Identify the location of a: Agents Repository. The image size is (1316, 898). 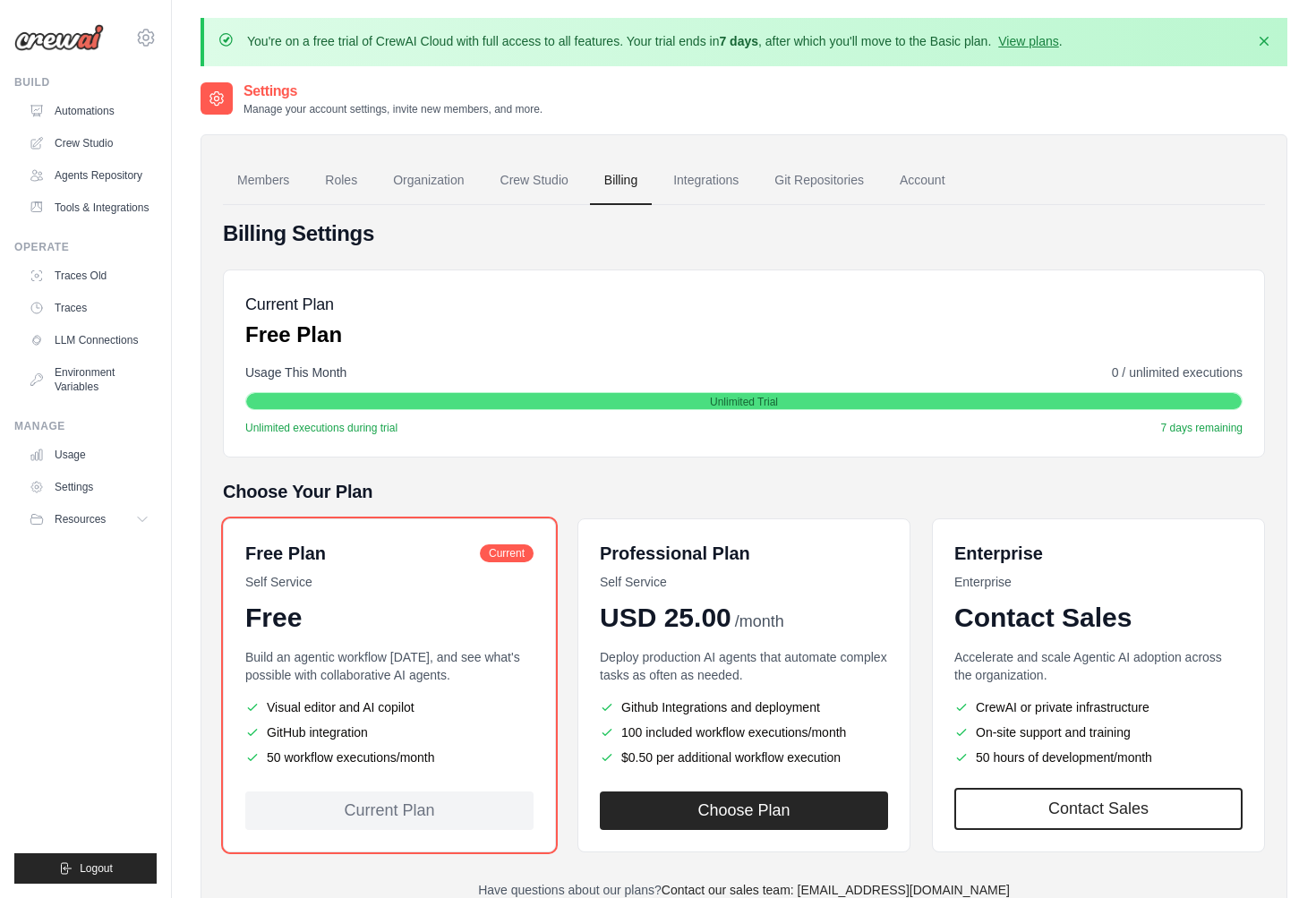
(88, 176).